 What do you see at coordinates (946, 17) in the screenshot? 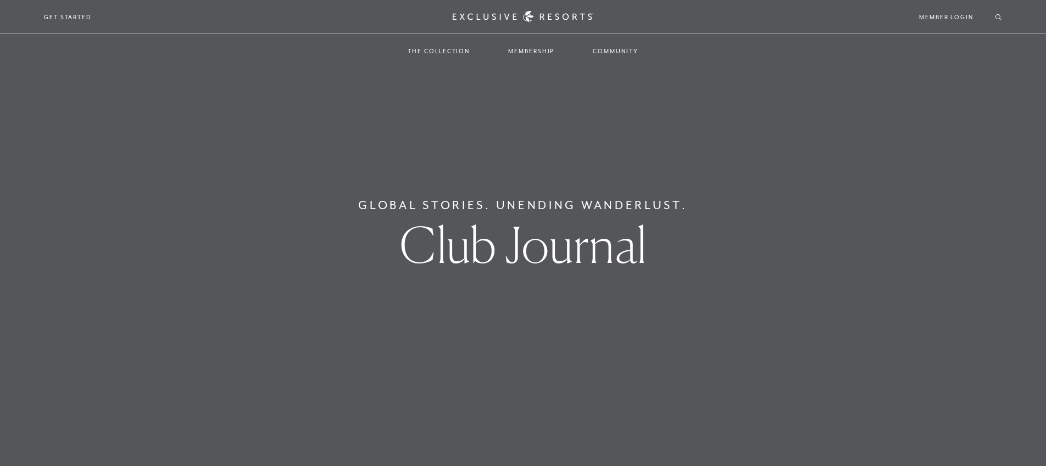
I see `a: Member Login` at bounding box center [946, 17].